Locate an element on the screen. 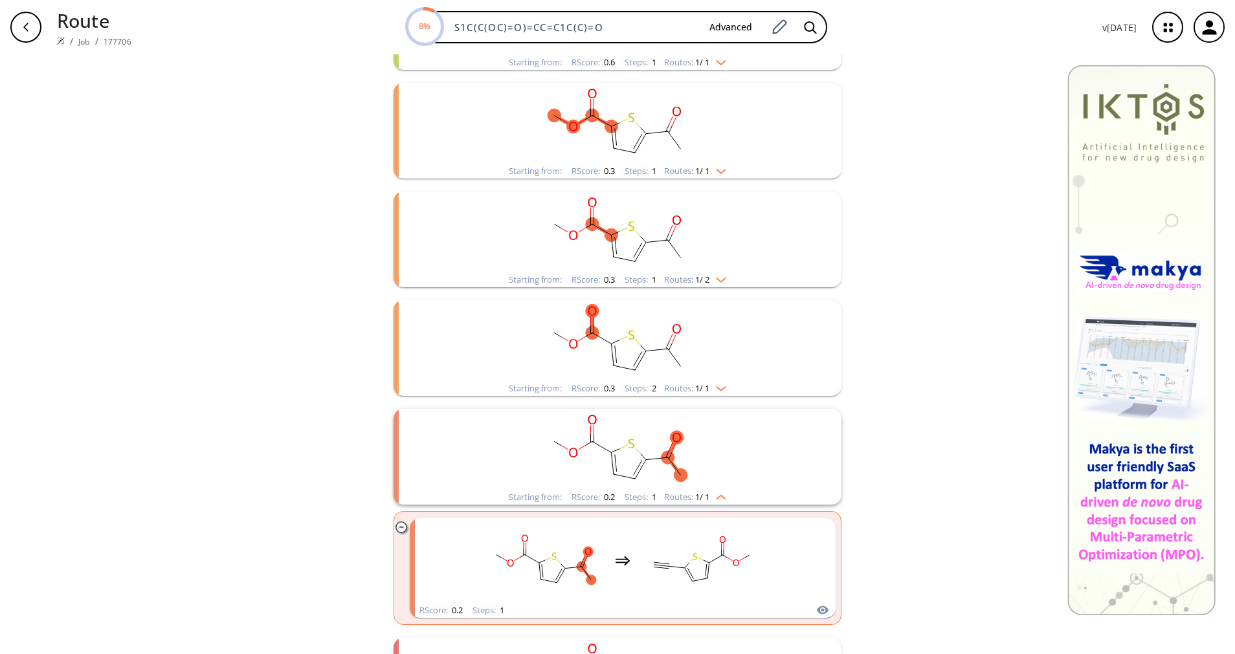  span: 0.6 is located at coordinates (608, 62).